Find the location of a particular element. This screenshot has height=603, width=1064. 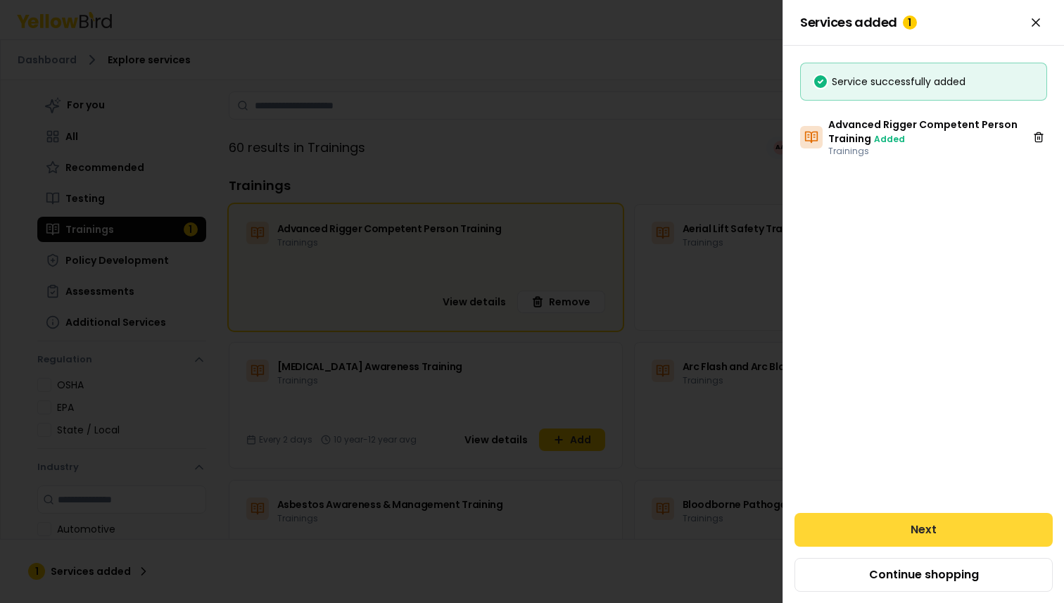

span: Services added is located at coordinates (859, 23).